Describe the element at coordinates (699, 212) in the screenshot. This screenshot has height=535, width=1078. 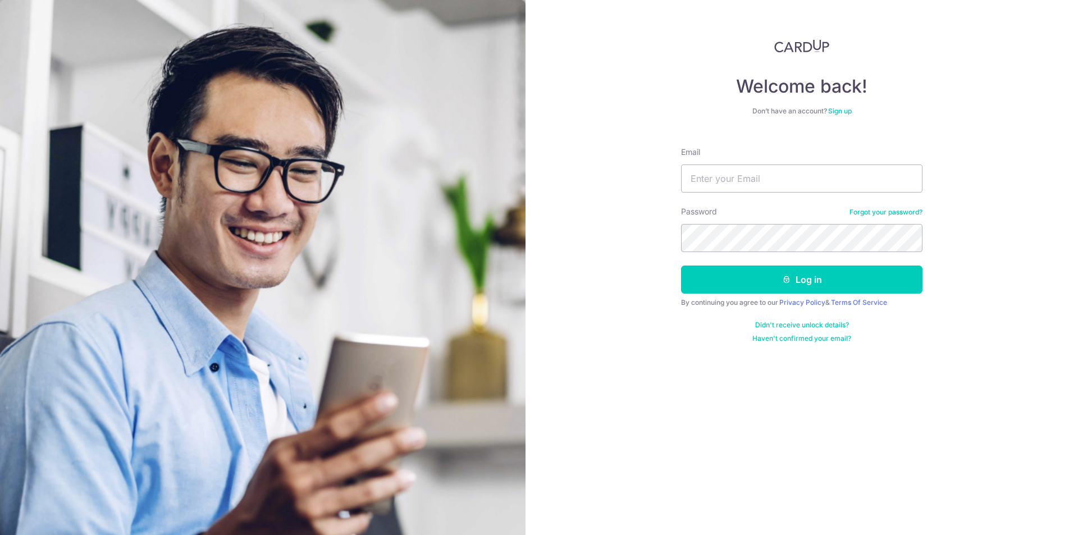
I see `label: Password` at that location.